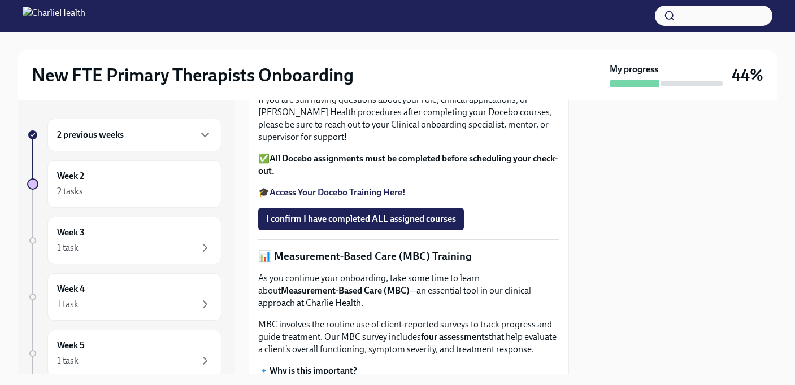  Describe the element at coordinates (747, 75) in the screenshot. I see `h3: 44%` at that location.